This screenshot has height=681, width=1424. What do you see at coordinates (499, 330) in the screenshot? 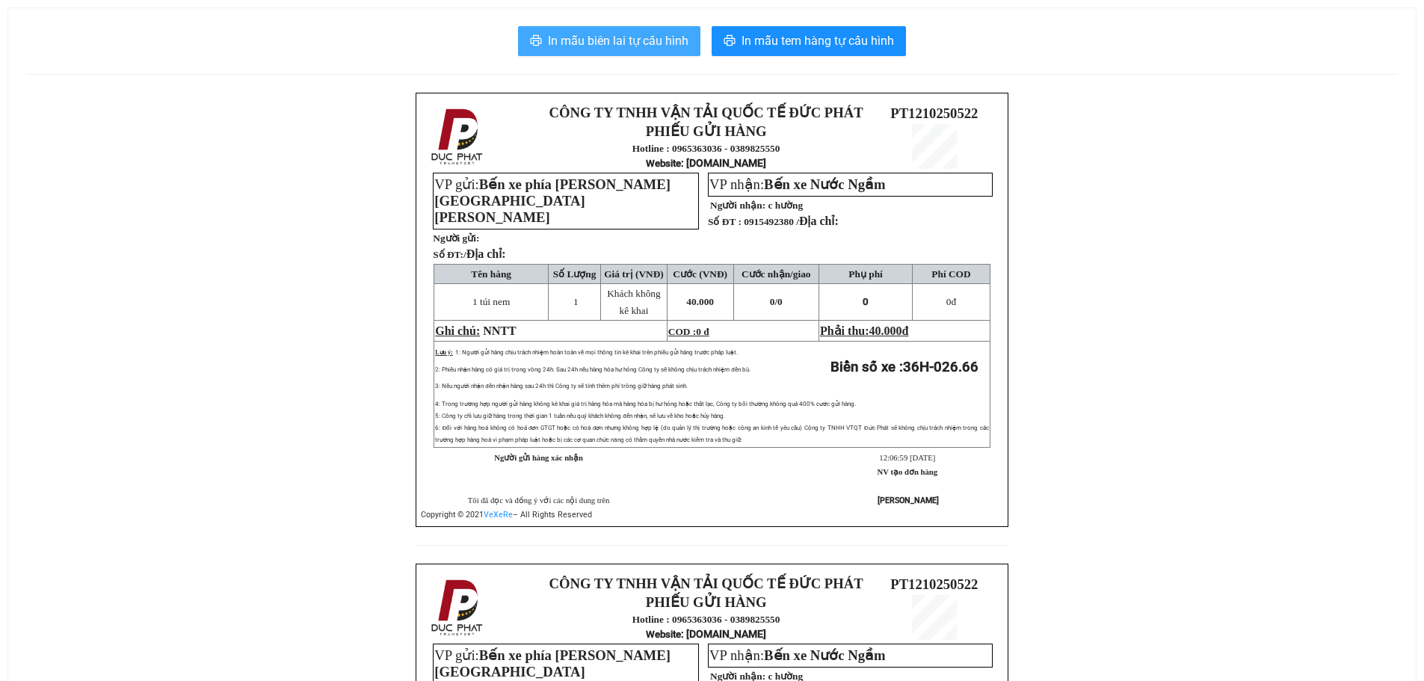
I see `span: NNTT` at bounding box center [499, 330].